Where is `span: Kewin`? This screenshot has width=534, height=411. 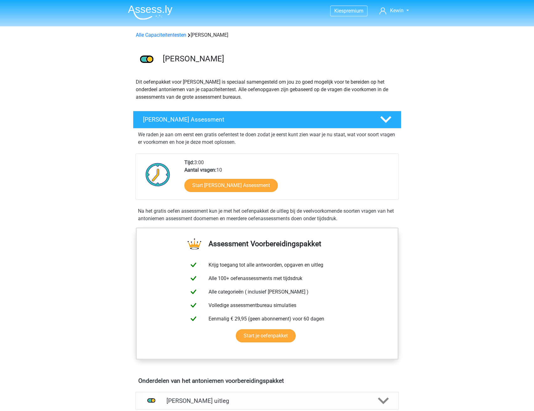
span: Kewin is located at coordinates (396, 10).